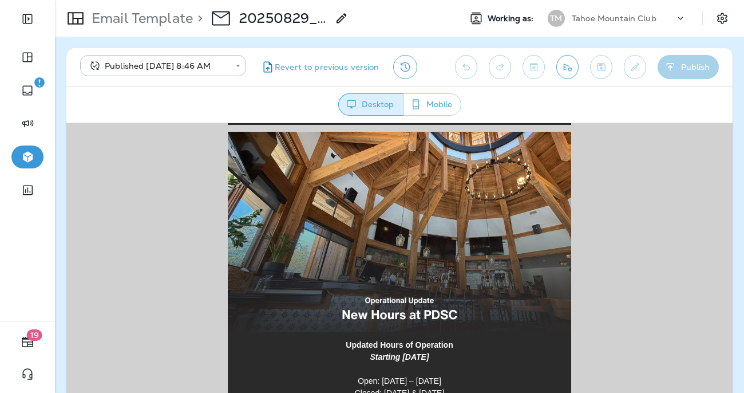  I want to click on button: Mobile, so click(432, 104).